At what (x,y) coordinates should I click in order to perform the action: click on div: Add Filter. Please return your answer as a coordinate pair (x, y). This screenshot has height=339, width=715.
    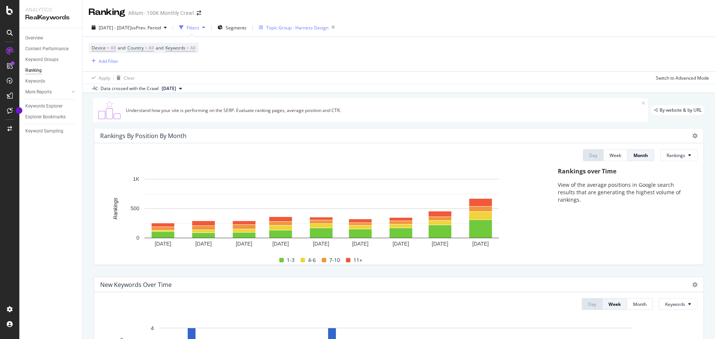
    Looking at the image, I should click on (108, 61).